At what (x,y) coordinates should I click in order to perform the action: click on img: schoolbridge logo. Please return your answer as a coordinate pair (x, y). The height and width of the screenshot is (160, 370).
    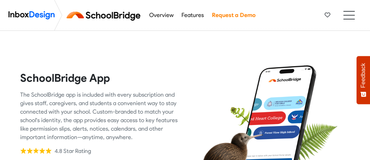
    Looking at the image, I should click on (105, 15).